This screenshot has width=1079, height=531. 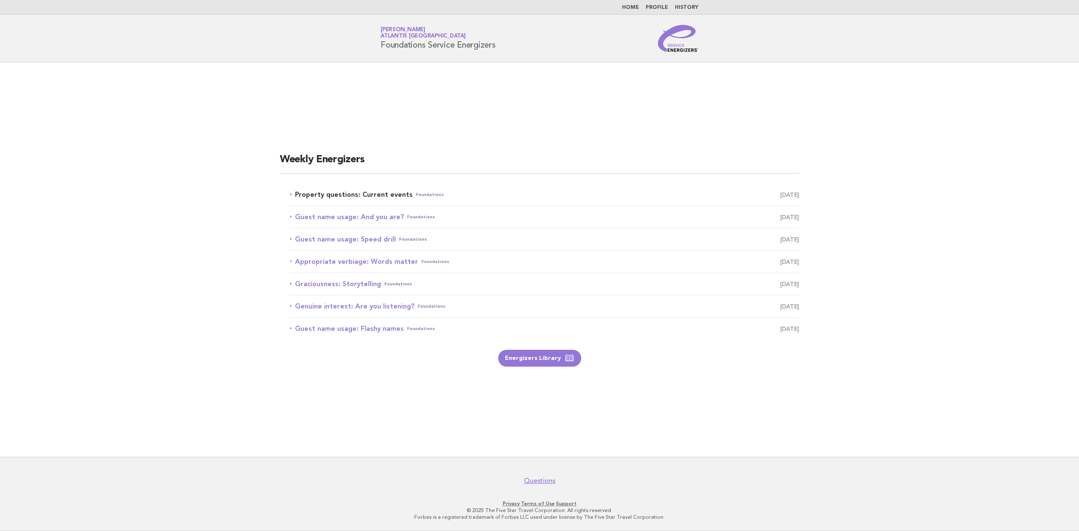 What do you see at coordinates (539, 510) in the screenshot?
I see `p: © 2025 The Five Star Travel Corporation. All rights reserved.` at bounding box center [539, 510].